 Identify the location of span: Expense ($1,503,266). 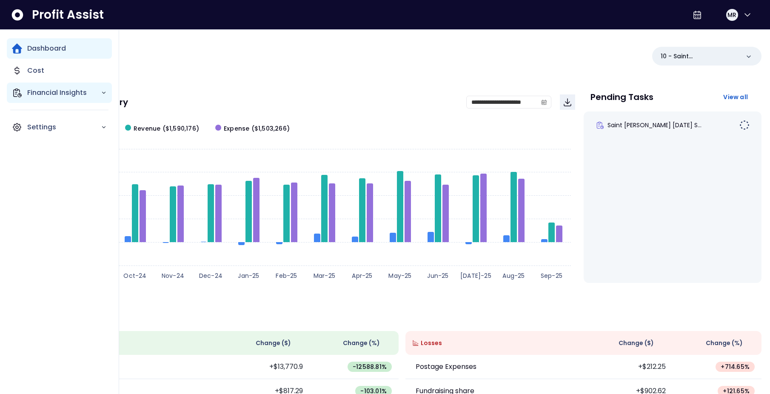
(257, 128).